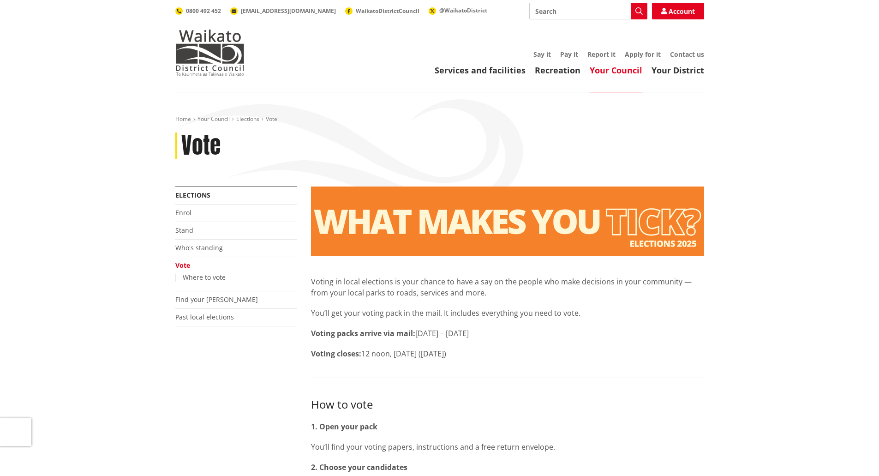 This screenshot has width=879, height=476. Describe the element at coordinates (480, 70) in the screenshot. I see `a: Services and facilities` at that location.